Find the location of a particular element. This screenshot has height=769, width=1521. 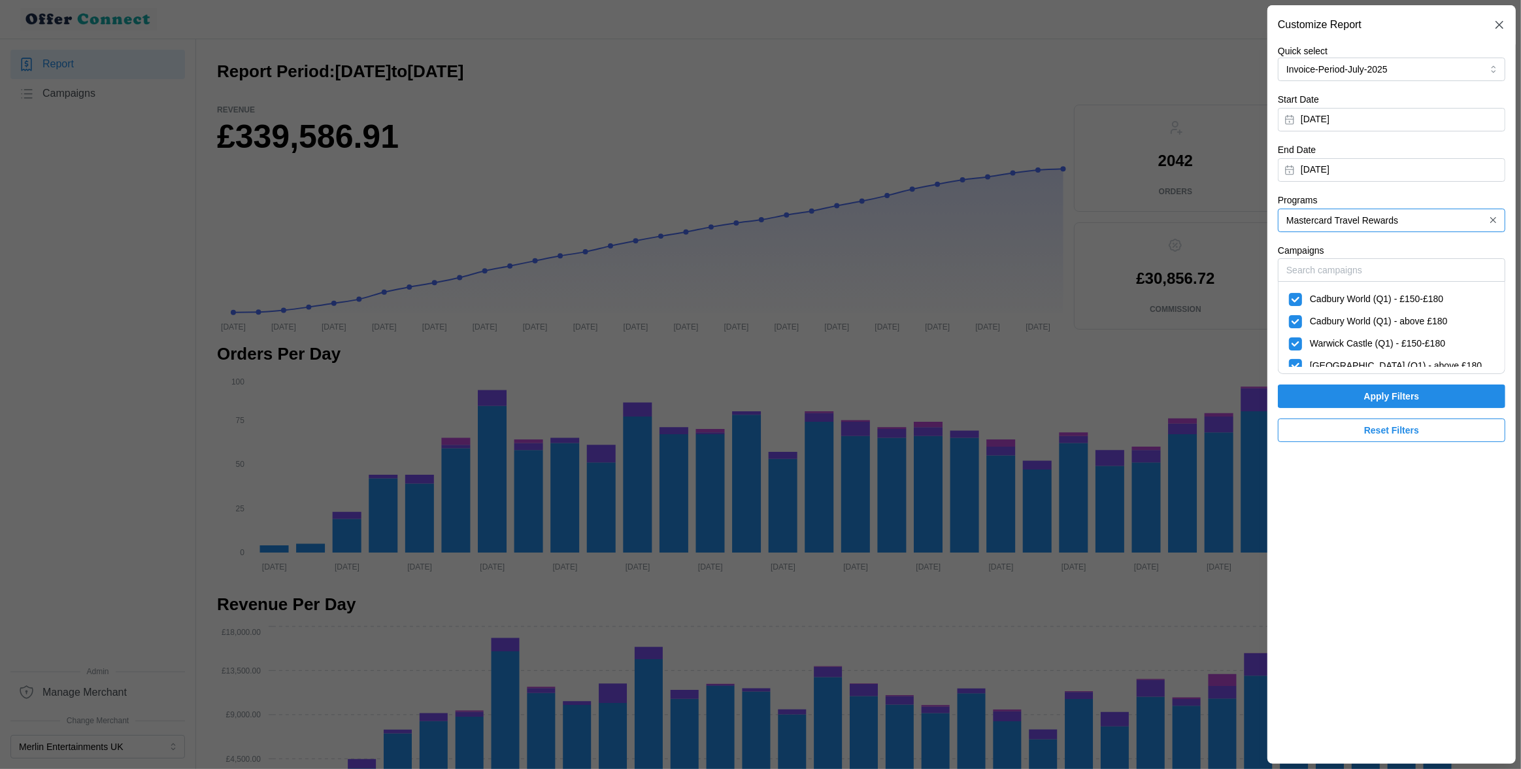

span: Reset Filters is located at coordinates (1392, 430).